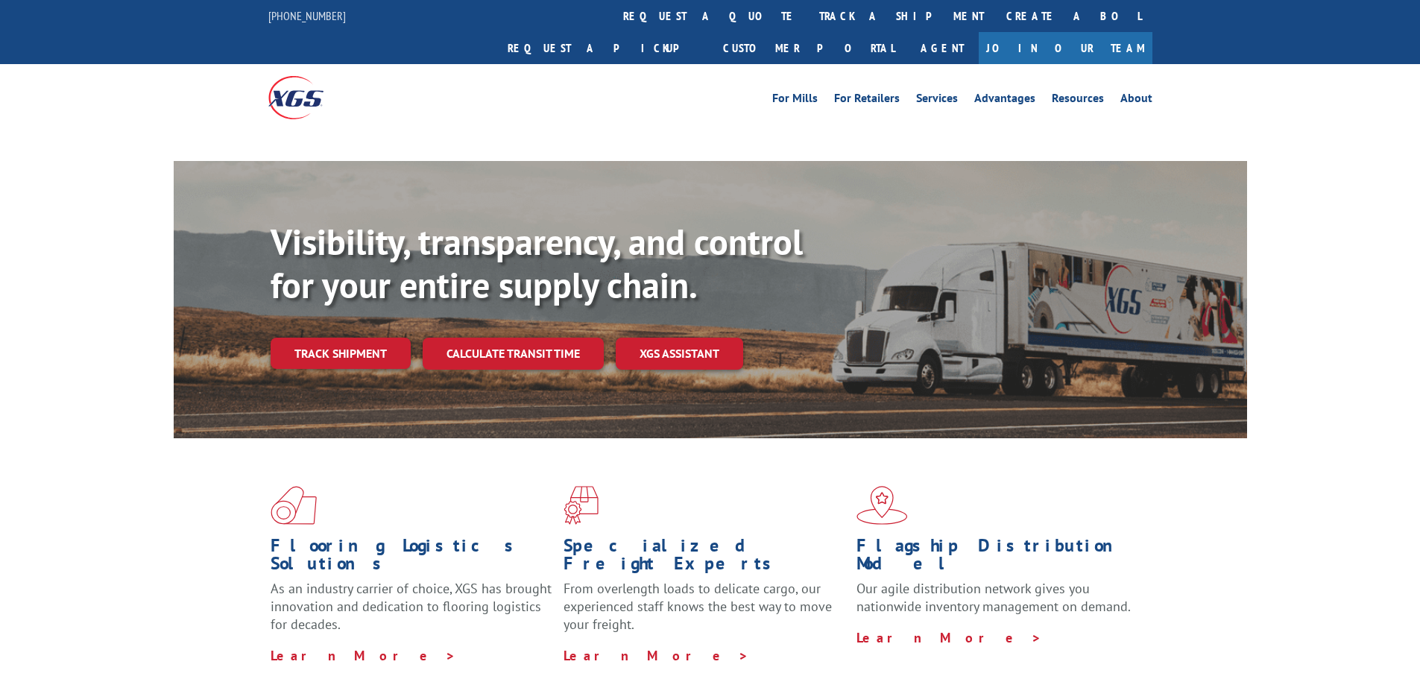  I want to click on b: Visibility, transparency, and control for your entire supply chain., so click(537, 263).